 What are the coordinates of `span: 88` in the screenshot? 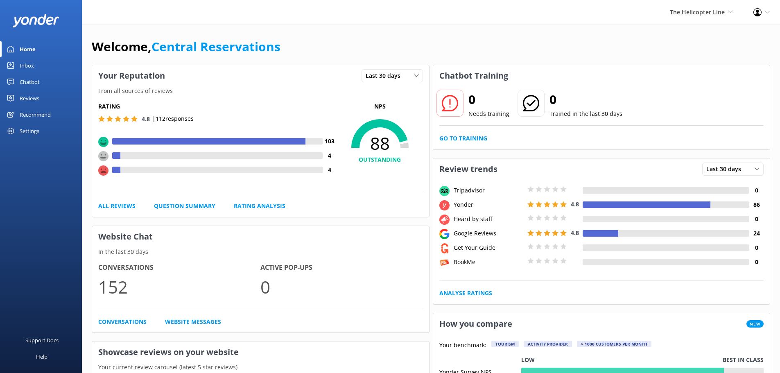 It's located at (380, 143).